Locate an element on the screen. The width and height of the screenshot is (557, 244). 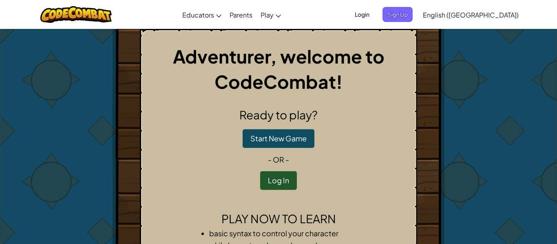
h2: Play now to learn is located at coordinates (279, 219).